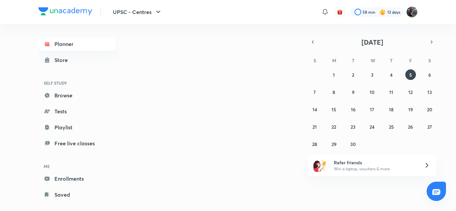 Image resolution: width=456 pixels, height=211 pixels. I want to click on p: Win a laptop, vouchers & more, so click(375, 169).